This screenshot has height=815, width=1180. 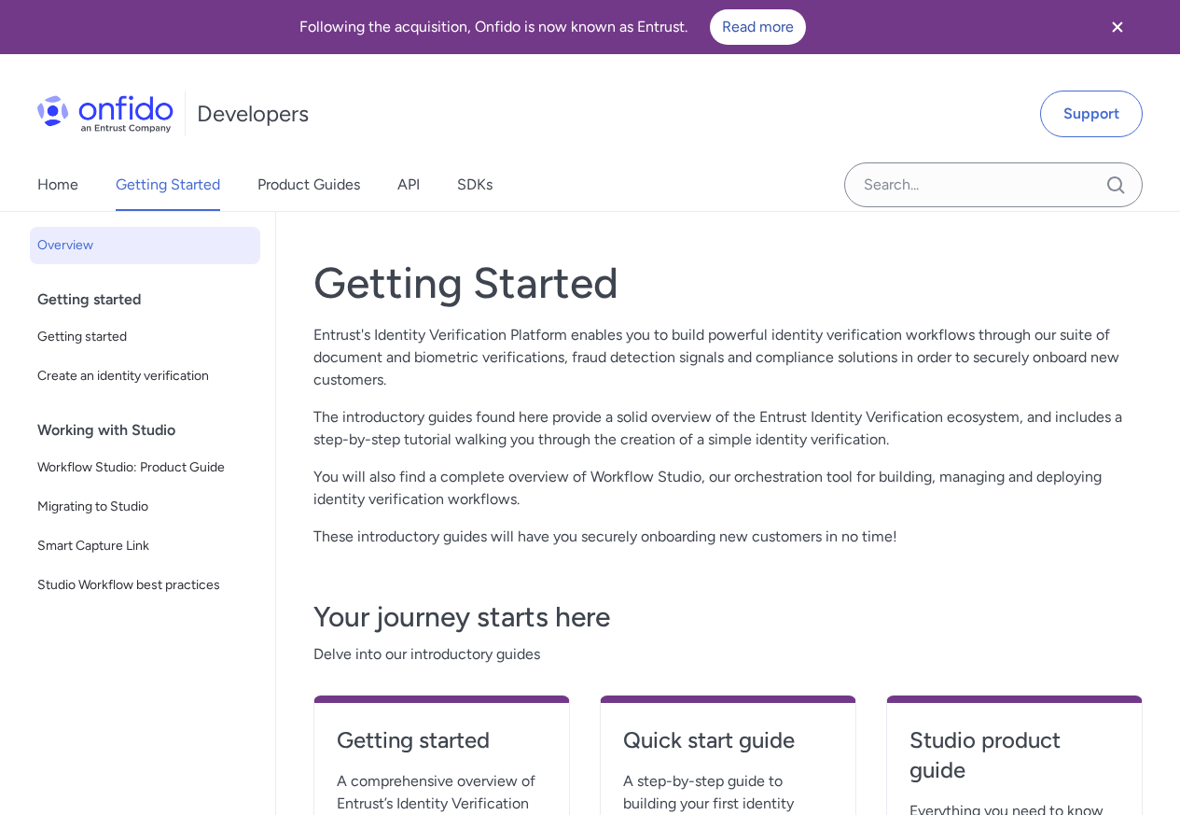 I want to click on p: You will also find a complete overview of Workflow Studio, our orchestration tool for building, m..., so click(x=728, y=488).